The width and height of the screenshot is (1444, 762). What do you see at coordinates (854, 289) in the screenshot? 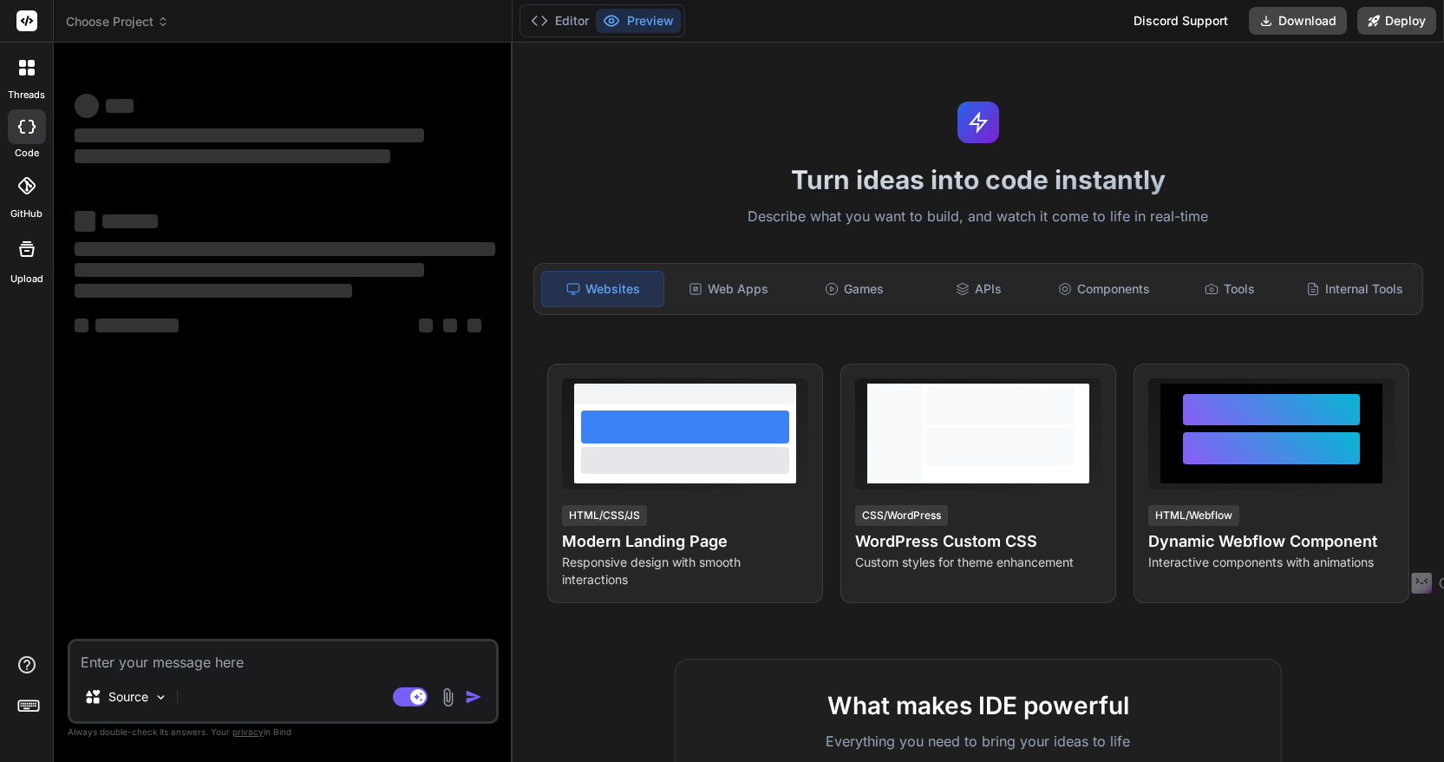
I see `div: Games` at bounding box center [854, 289].